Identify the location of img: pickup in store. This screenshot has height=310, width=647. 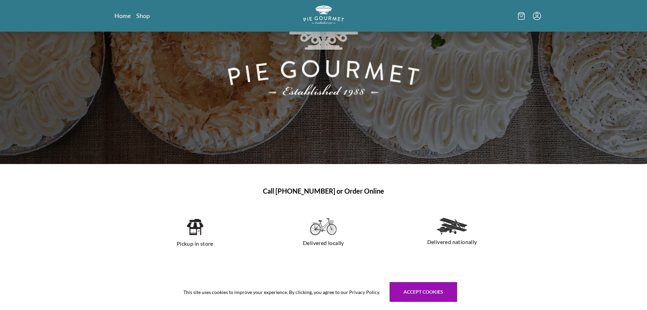
(195, 227).